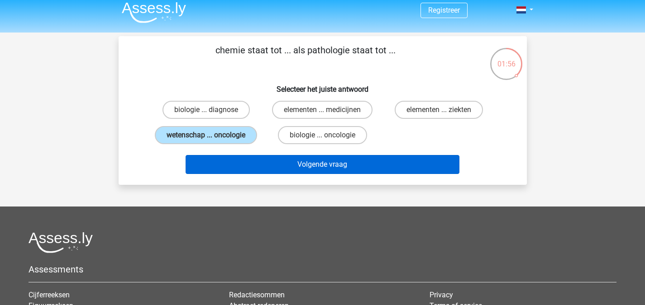 The width and height of the screenshot is (645, 305). Describe the element at coordinates (322, 165) in the screenshot. I see `button: Volgende vraag` at that location.